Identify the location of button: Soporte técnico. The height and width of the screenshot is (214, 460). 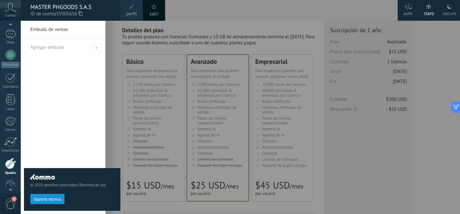
(47, 199).